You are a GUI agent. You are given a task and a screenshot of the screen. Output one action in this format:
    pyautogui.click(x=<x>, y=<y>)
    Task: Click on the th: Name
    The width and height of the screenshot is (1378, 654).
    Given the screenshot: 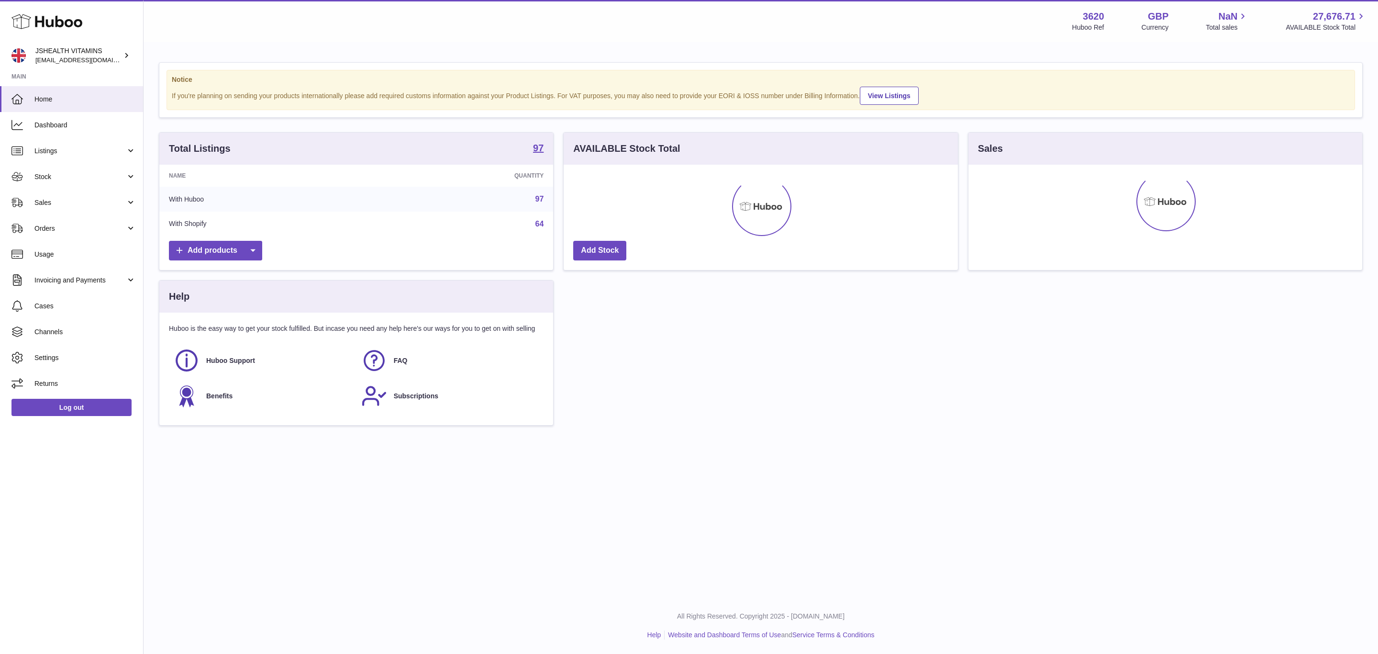 What is the action you would take?
    pyautogui.click(x=266, y=176)
    